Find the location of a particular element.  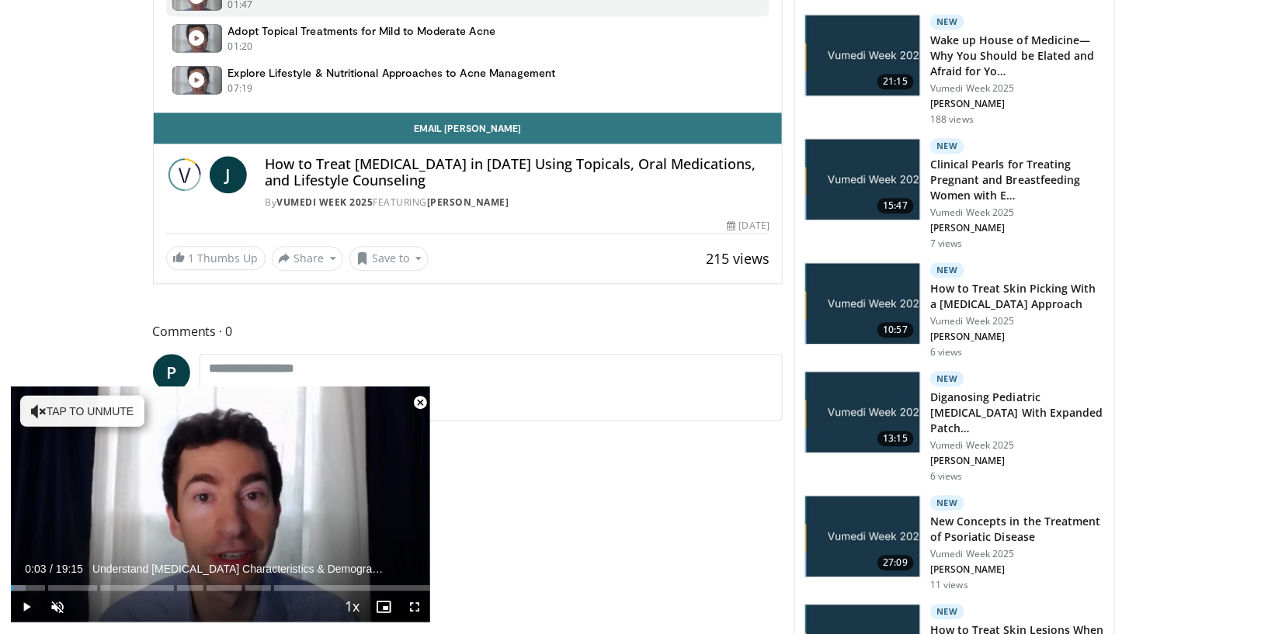

img: a16ce178-8a19-411a-8259-609a1f16078a.jpg.150x105_q85_crop-smart_upscale.jpg is located at coordinates (863, 536).